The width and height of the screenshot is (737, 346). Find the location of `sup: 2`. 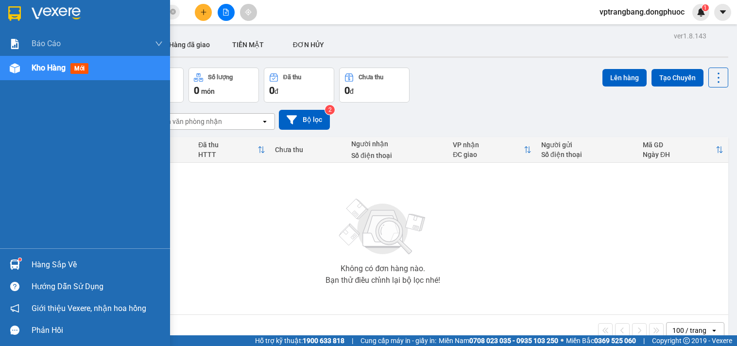

sup: 2 is located at coordinates (330, 110).